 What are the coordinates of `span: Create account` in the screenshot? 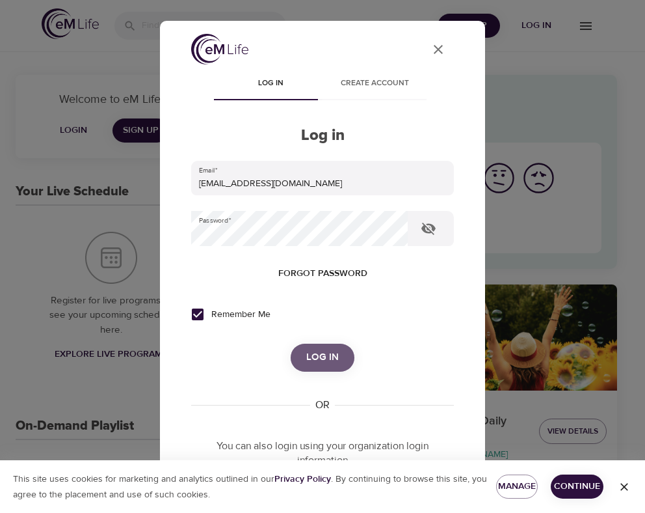 It's located at (375, 83).